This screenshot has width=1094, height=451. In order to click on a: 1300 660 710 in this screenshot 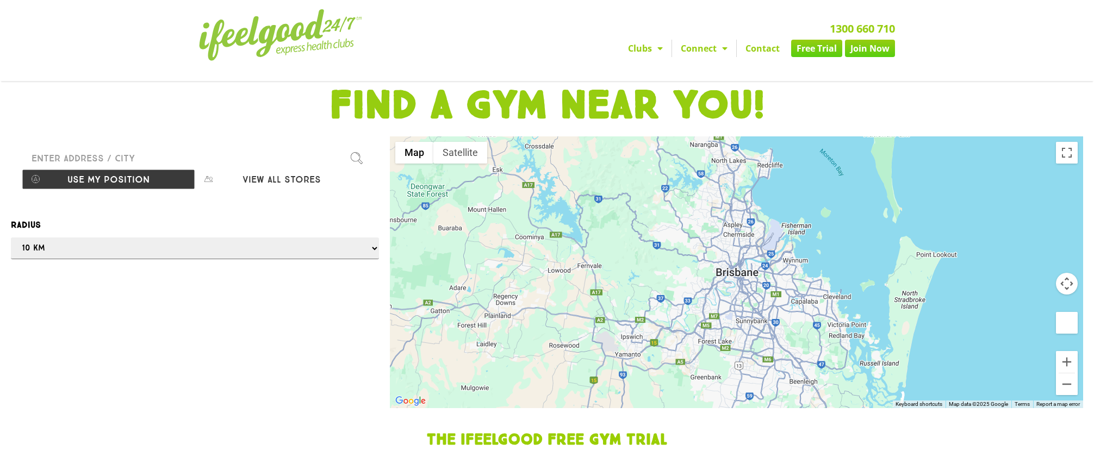, I will do `click(862, 28)`.